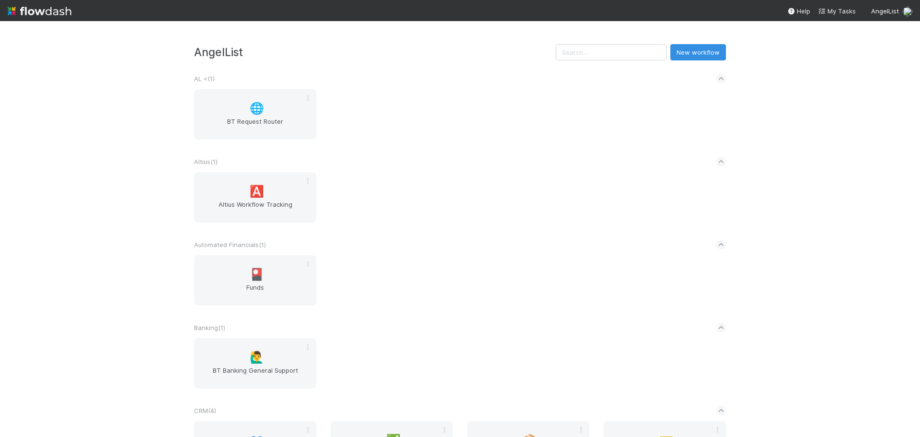 This screenshot has height=437, width=920. I want to click on span: CRM ( 4 ), so click(205, 410).